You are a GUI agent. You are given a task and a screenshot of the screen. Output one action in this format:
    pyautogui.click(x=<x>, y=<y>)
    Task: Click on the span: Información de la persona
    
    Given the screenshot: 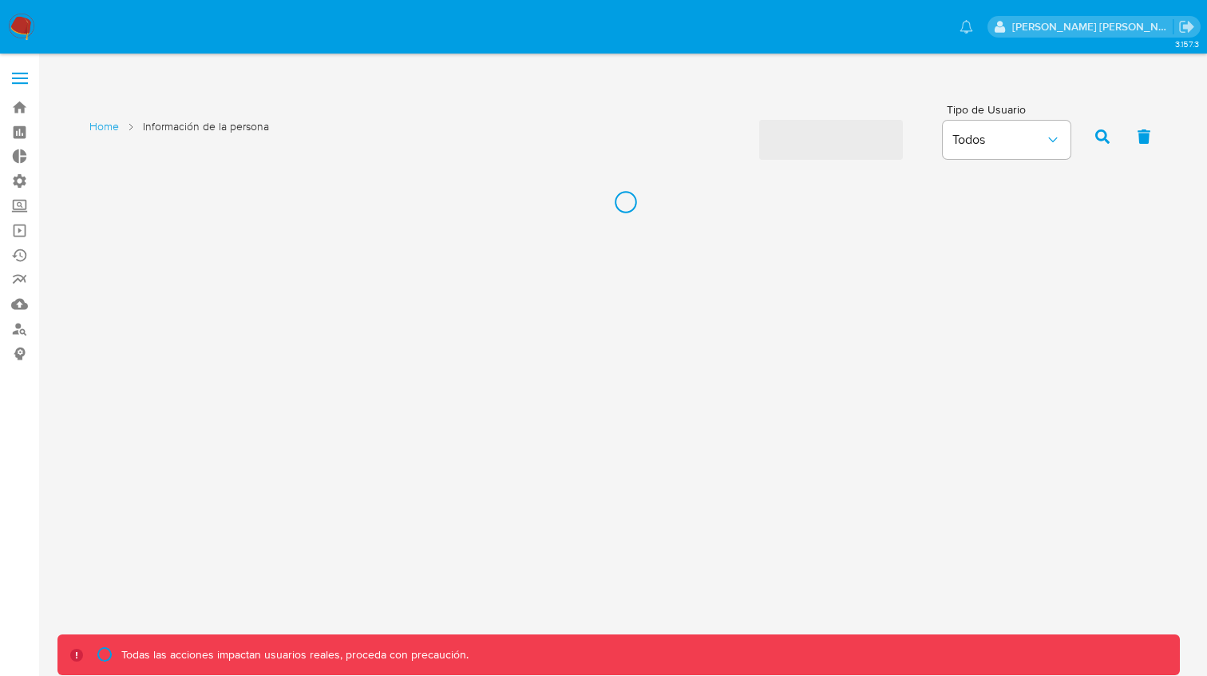 What is the action you would take?
    pyautogui.click(x=206, y=126)
    